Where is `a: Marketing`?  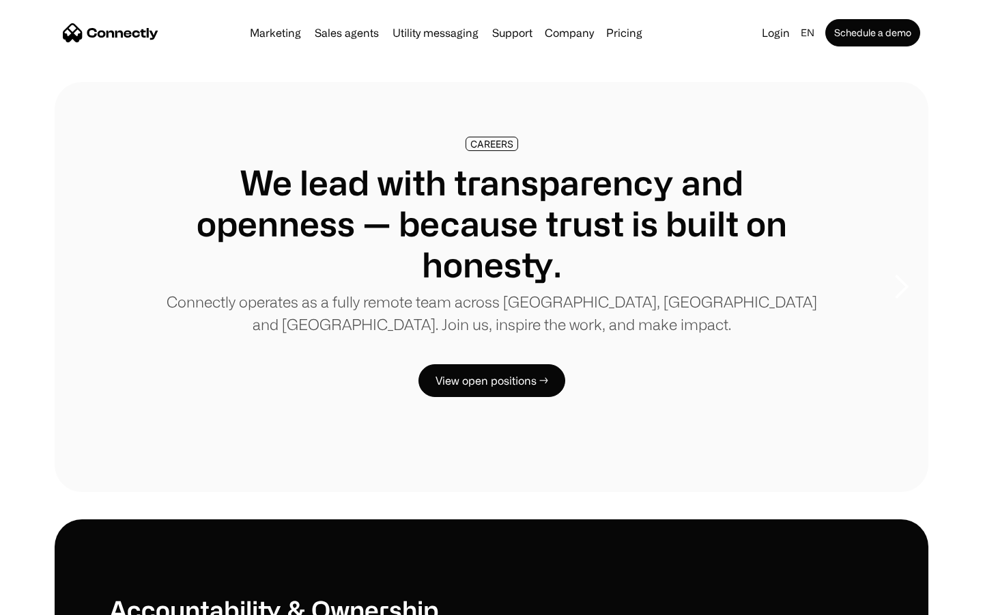
a: Marketing is located at coordinates (275, 33).